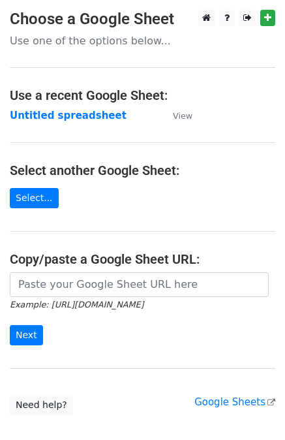 The image size is (285, 440). Describe the element at coordinates (176, 116) in the screenshot. I see `a: View` at that location.